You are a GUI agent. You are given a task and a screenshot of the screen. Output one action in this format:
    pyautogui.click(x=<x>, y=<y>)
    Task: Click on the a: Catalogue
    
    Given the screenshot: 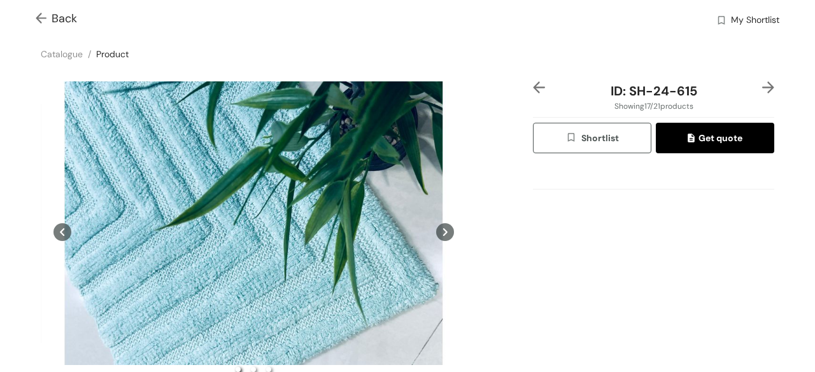 What is the action you would take?
    pyautogui.click(x=62, y=54)
    